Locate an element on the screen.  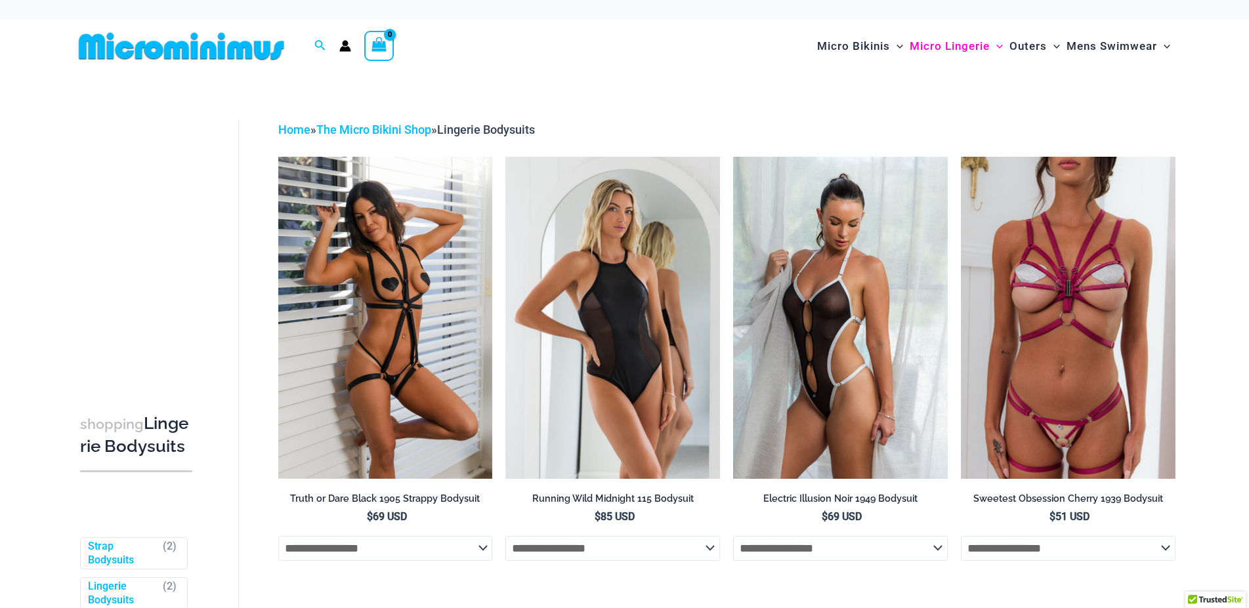
a: Mens SwimwearMenu ToggleMenu Toggle is located at coordinates (1118, 46).